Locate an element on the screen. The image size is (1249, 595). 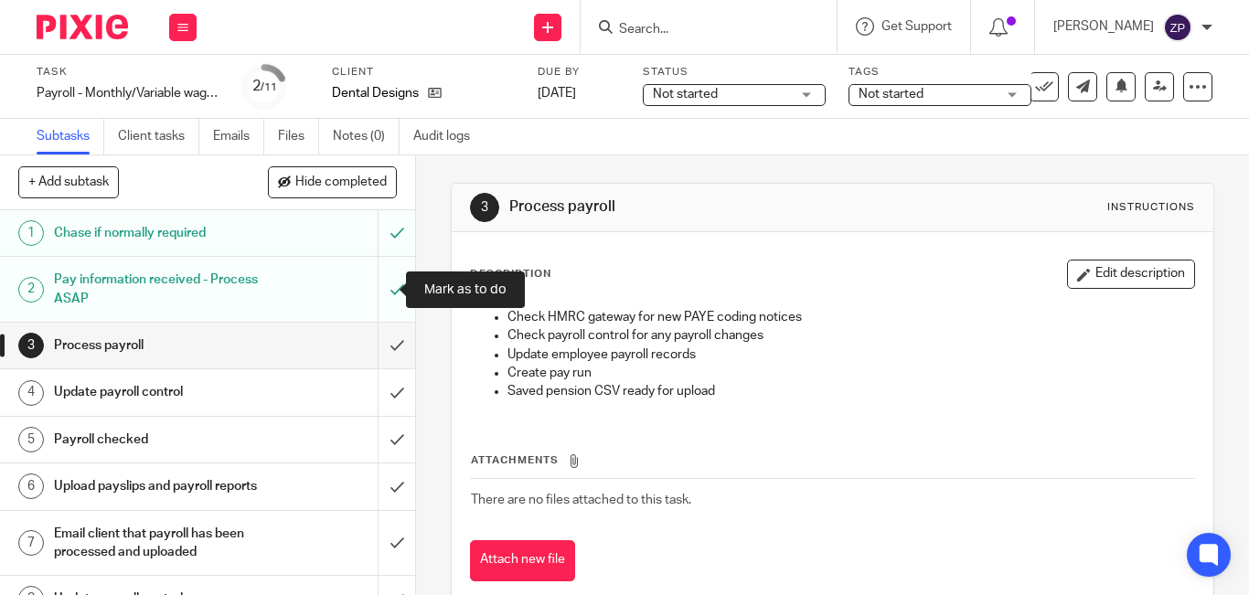
label: Due by is located at coordinates (579, 72).